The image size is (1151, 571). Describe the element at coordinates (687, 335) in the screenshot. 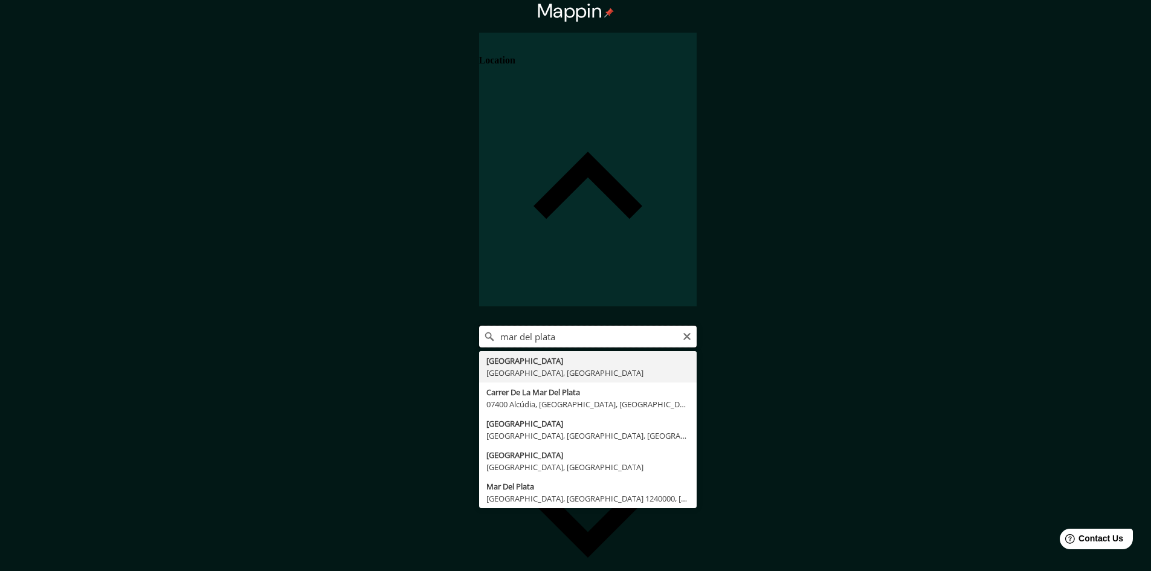

I see `button: Clear` at that location.